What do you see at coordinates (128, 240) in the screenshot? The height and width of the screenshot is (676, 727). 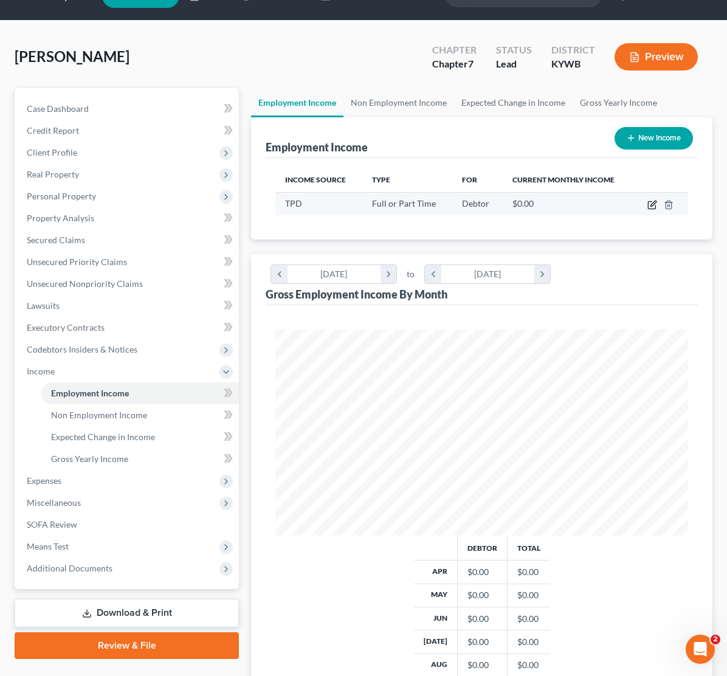 I see `a: Secured Claims` at bounding box center [128, 240].